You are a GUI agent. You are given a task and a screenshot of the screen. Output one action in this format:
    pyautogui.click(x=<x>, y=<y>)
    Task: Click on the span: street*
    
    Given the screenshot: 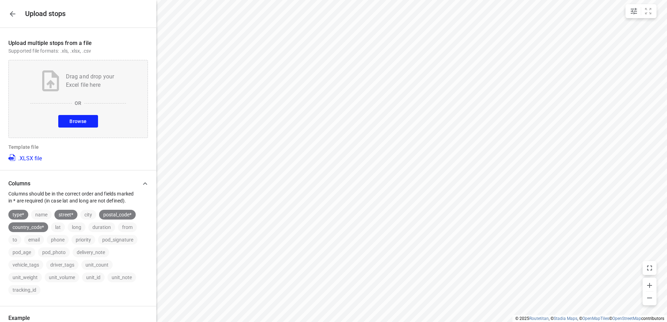 What is the action you would take?
    pyautogui.click(x=66, y=215)
    